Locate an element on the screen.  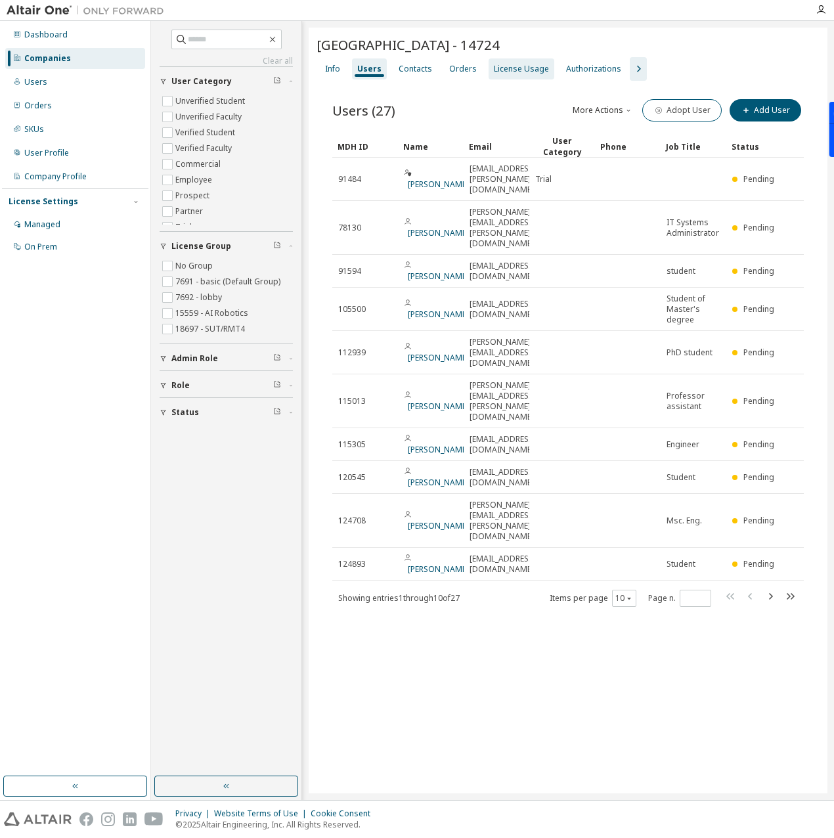
div: Company Profile is located at coordinates (55, 177).